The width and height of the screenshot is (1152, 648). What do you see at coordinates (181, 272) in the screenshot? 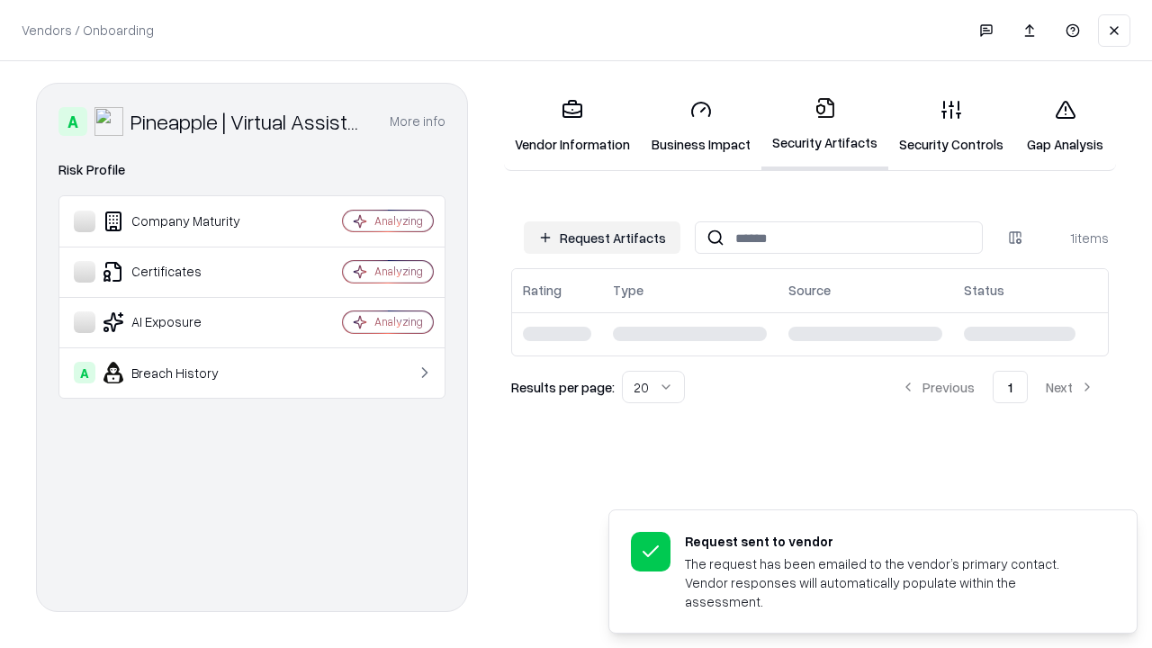
I see `div: Certificates` at bounding box center [181, 272].